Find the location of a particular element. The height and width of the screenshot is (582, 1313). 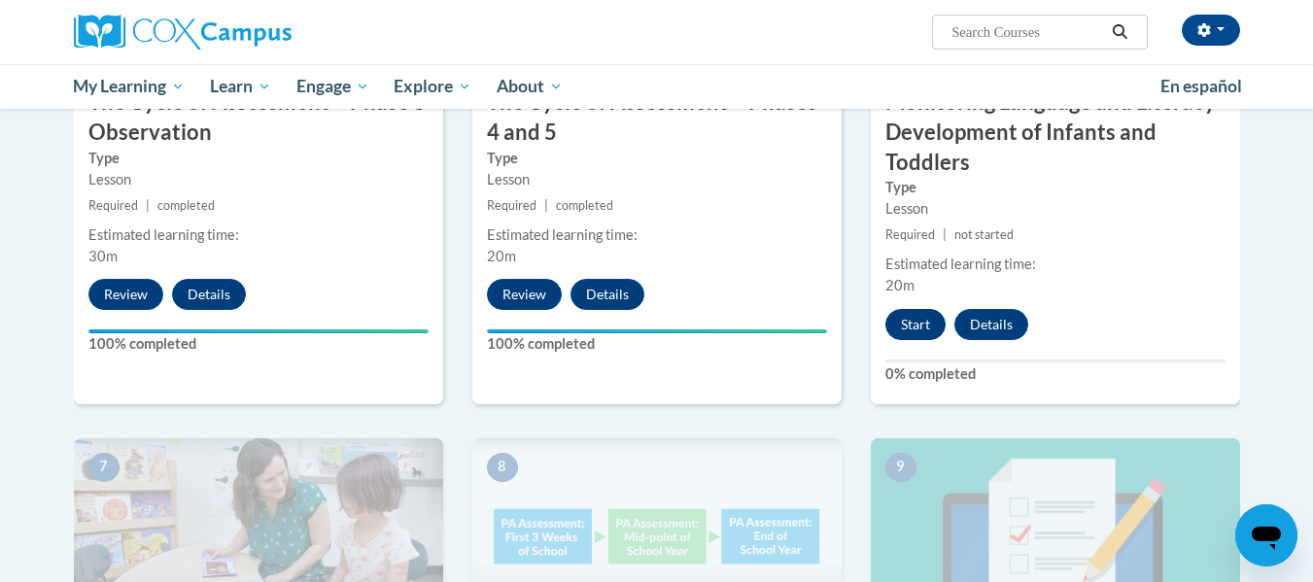

span: About is located at coordinates (530, 86).